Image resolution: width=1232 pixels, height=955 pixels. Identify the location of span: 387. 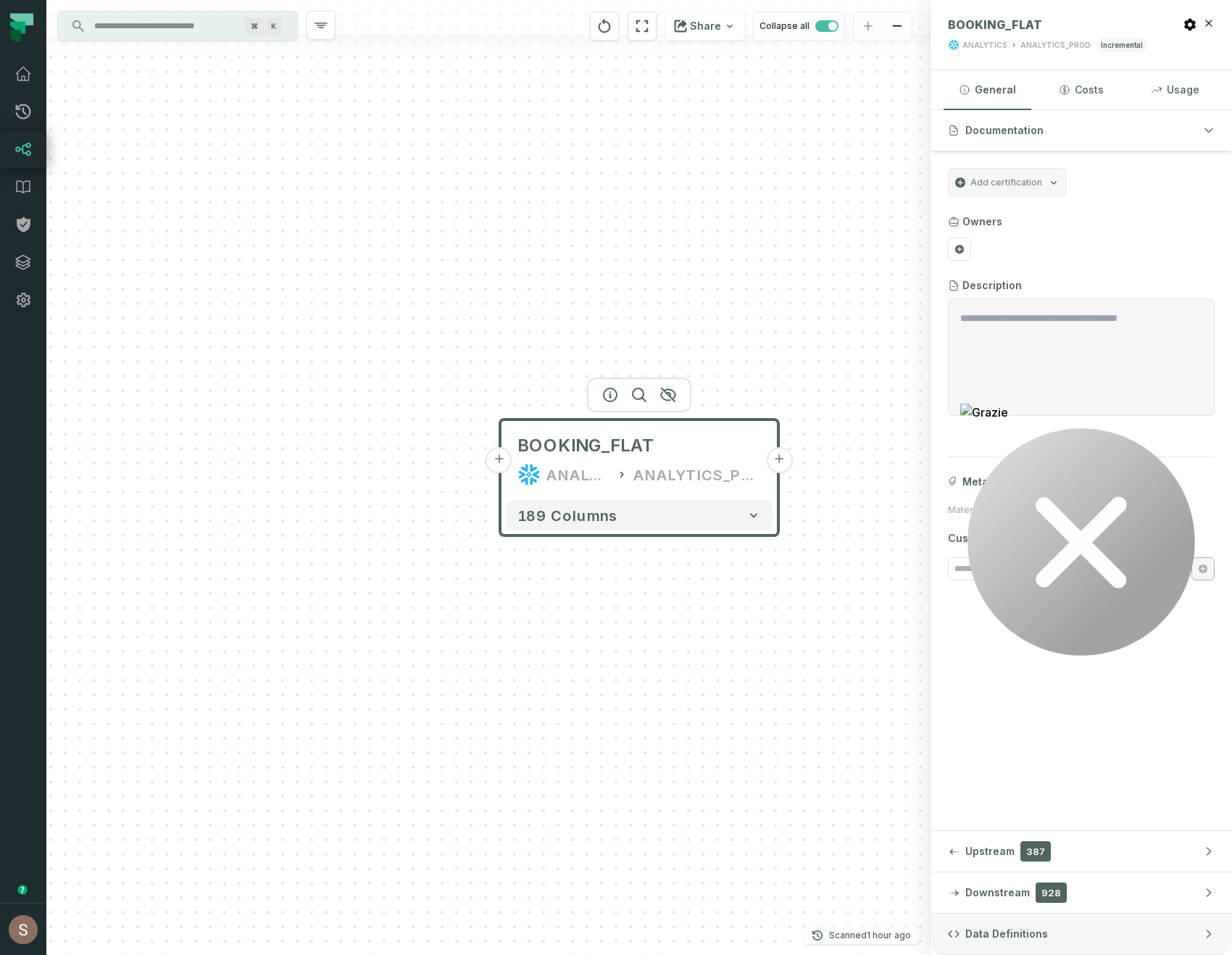
(1035, 851).